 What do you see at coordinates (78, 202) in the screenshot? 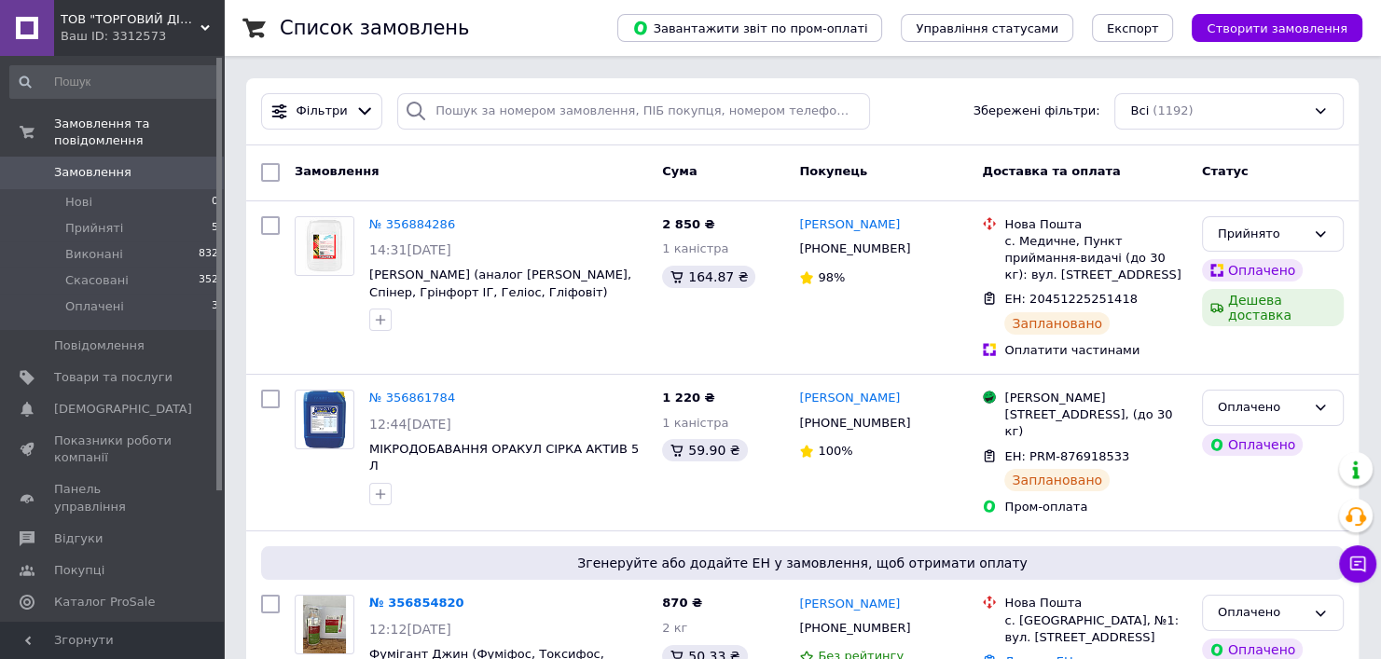
I see `span: Нові` at bounding box center [78, 202].